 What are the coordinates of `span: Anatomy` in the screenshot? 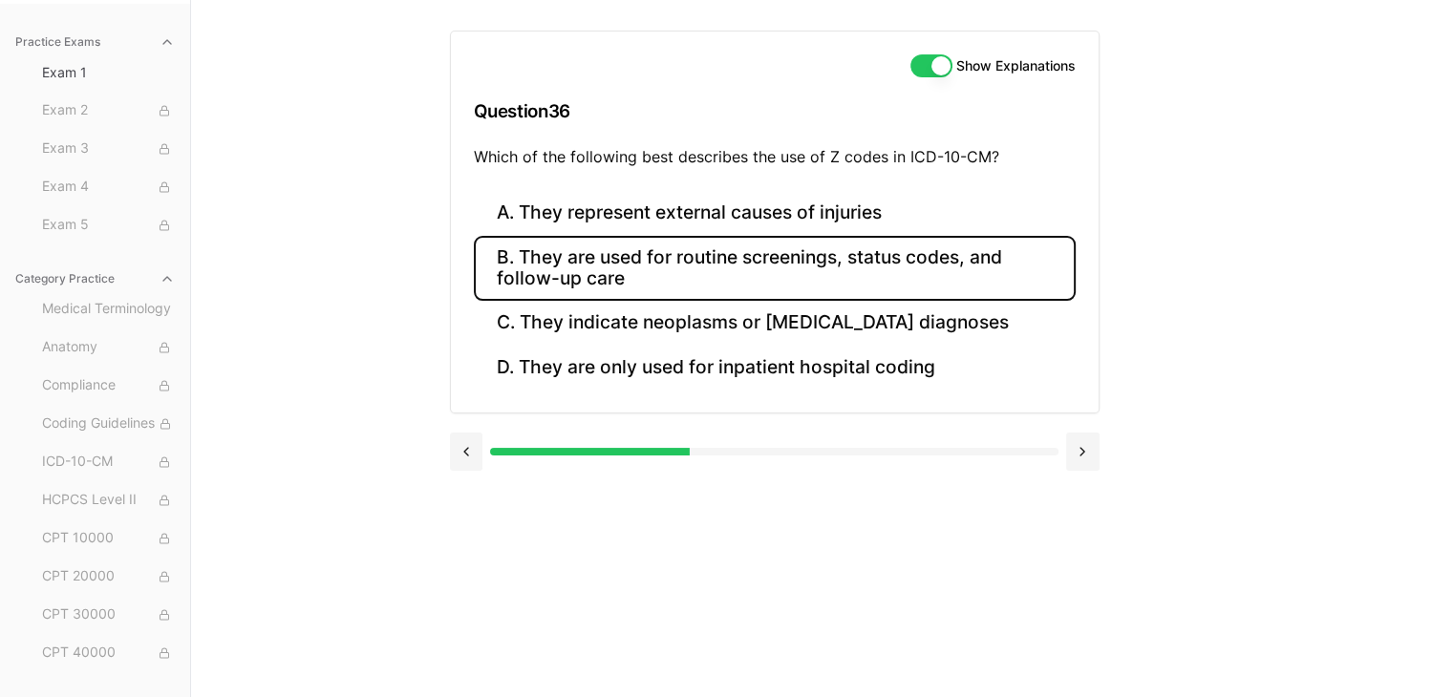 It's located at (108, 348).